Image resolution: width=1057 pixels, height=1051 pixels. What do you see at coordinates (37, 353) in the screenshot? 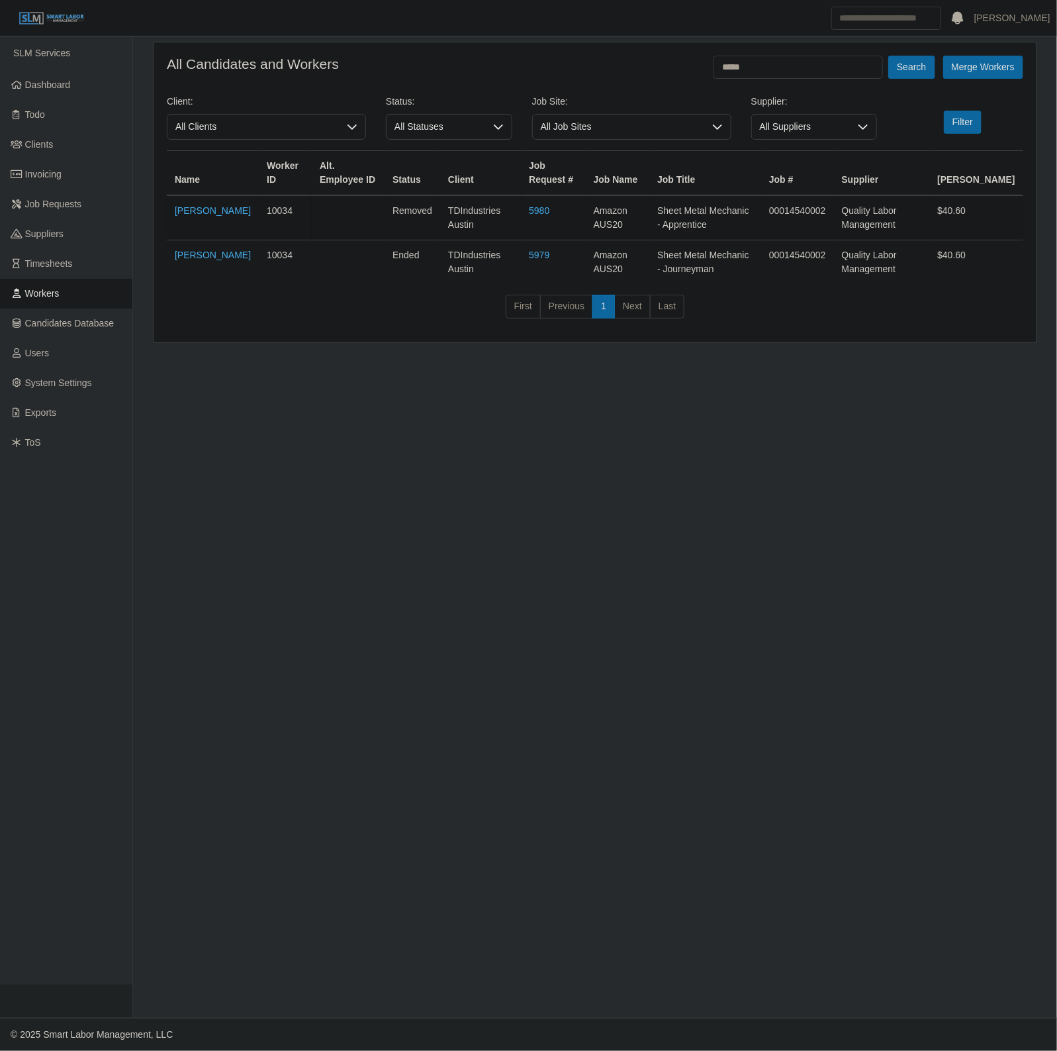
I see `span: Users` at bounding box center [37, 353].